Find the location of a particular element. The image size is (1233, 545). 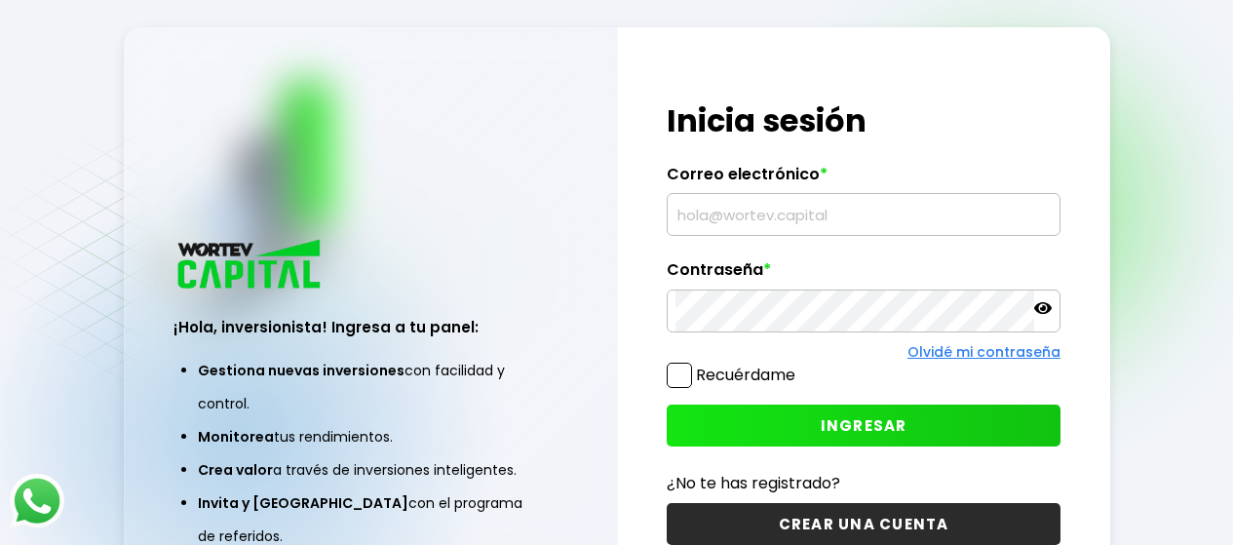

label: Correo electrónico is located at coordinates (864, 179).